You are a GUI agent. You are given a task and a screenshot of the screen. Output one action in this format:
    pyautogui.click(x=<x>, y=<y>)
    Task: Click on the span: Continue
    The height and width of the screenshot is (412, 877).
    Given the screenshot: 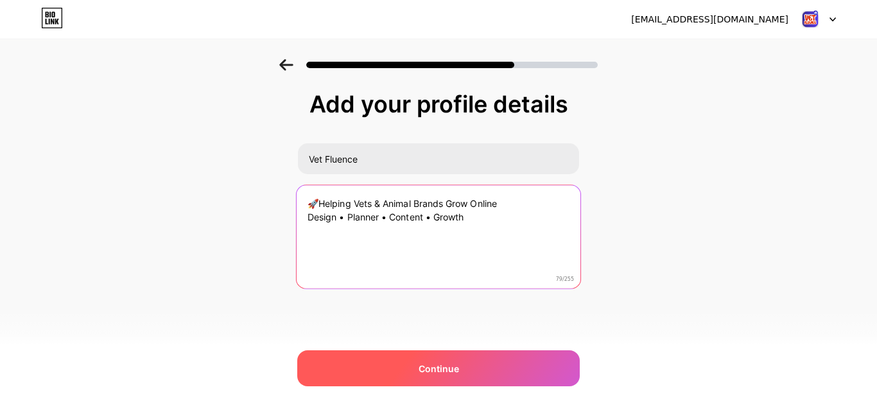 What is the action you would take?
    pyautogui.click(x=439, y=368)
    